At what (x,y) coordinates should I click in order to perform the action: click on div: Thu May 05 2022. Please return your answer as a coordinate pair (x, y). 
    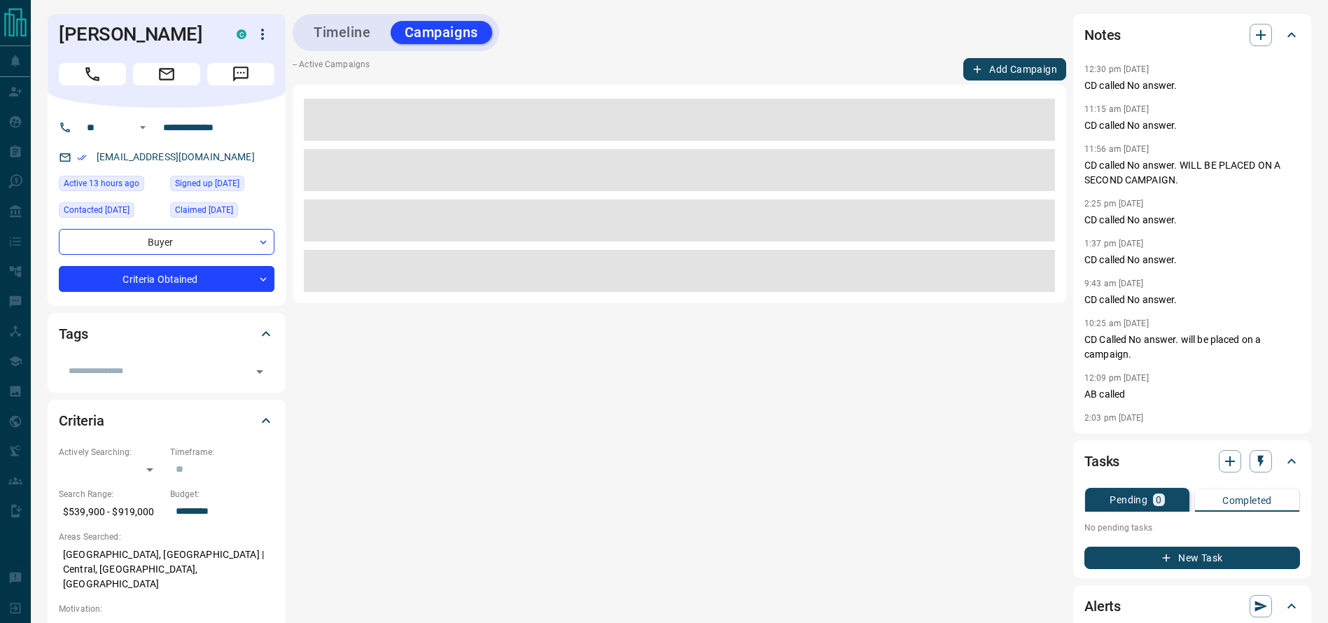
    Looking at the image, I should click on (222, 212).